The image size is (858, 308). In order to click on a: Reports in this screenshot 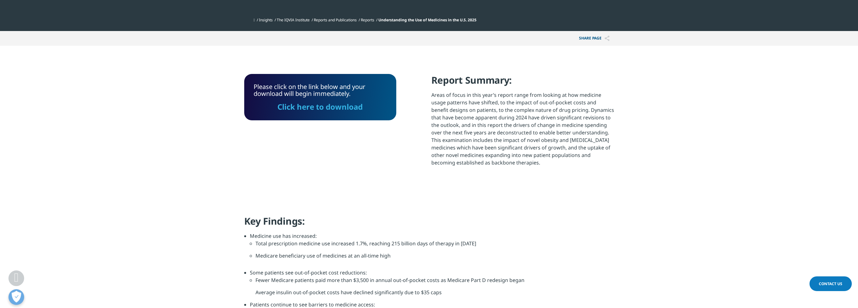, I will do `click(368, 20)`.